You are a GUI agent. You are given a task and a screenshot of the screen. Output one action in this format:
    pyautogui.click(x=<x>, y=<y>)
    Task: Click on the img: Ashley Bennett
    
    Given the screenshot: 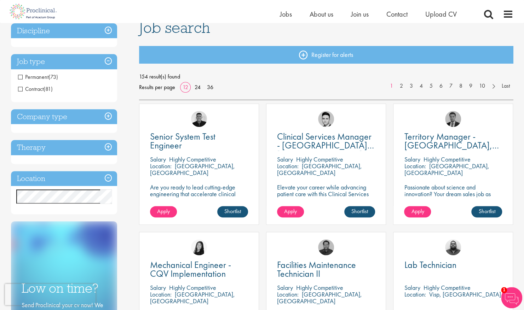 What is the action you would take?
    pyautogui.click(x=453, y=247)
    